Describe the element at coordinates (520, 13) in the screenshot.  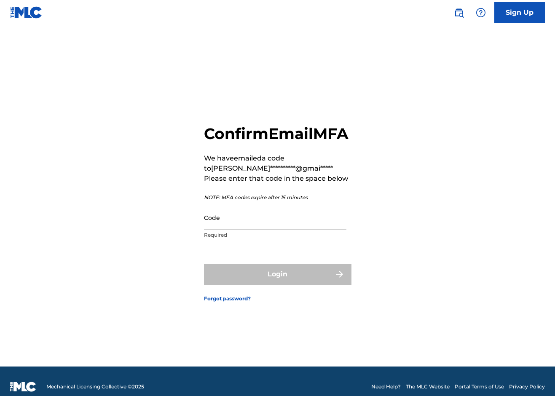
I see `a: Sign Up` at that location.